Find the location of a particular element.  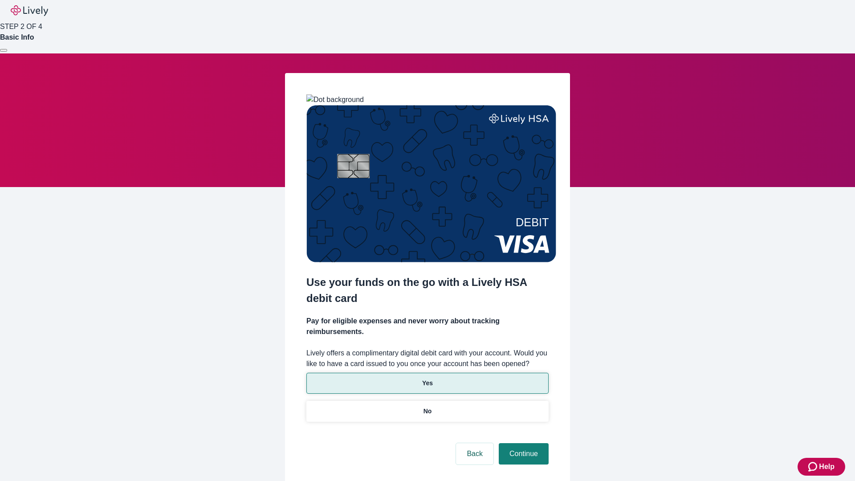

button: Zendesk support iconHelp is located at coordinates (821, 467).